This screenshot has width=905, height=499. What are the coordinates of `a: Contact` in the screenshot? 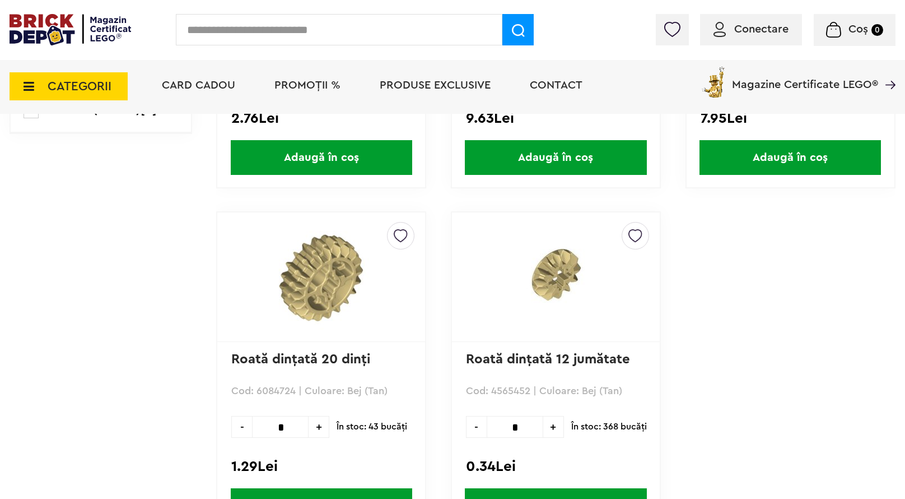 It's located at (556, 85).